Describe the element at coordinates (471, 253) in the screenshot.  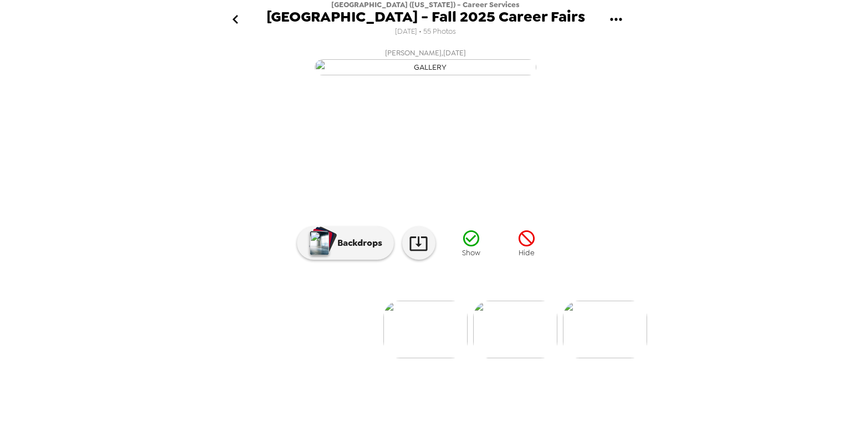
I see `span: Show` at that location.